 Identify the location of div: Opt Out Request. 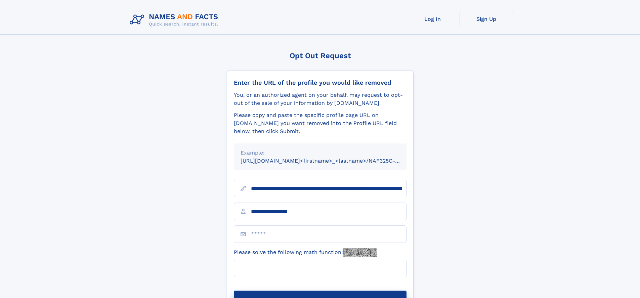
(320, 55).